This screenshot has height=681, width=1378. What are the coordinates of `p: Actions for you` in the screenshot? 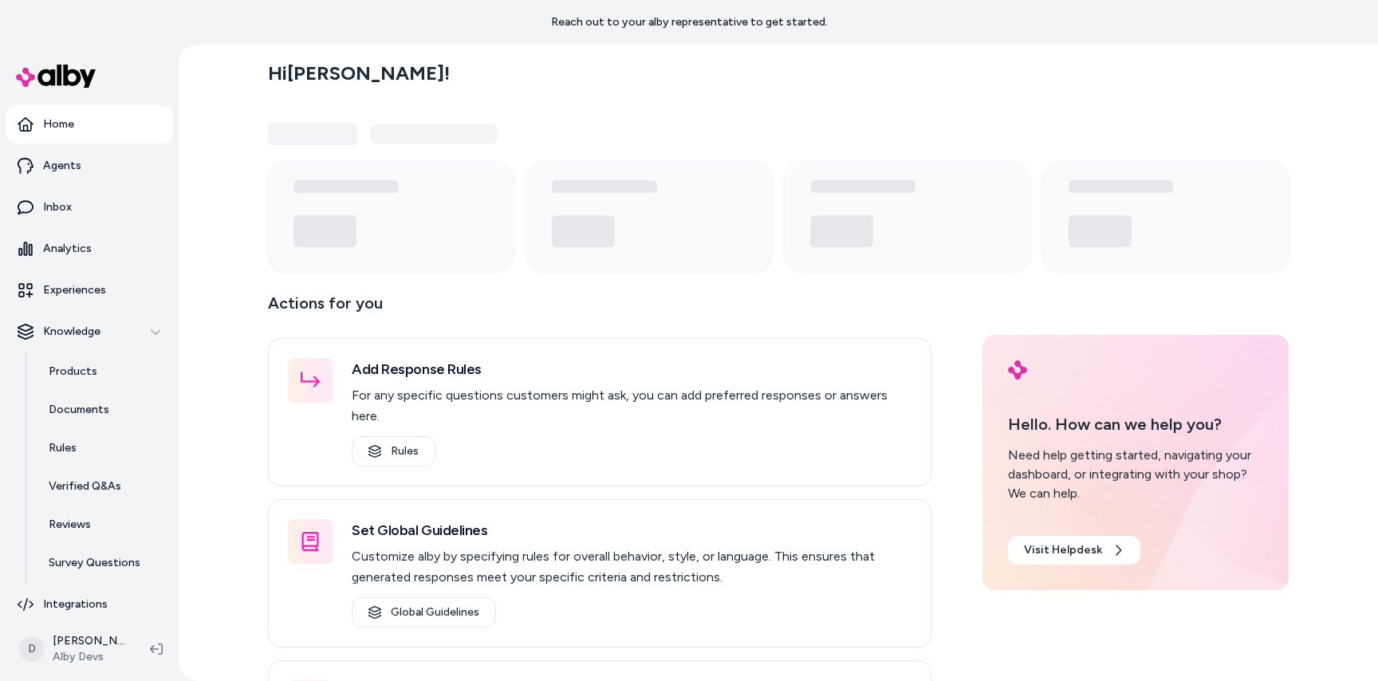 It's located at (600, 309).